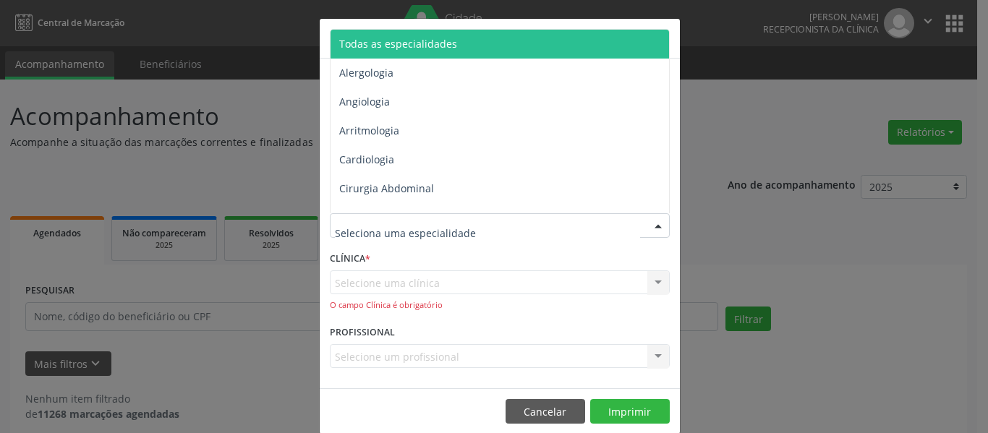  Describe the element at coordinates (500, 305) in the screenshot. I see `div: O campo Clínica é obrigatório` at that location.